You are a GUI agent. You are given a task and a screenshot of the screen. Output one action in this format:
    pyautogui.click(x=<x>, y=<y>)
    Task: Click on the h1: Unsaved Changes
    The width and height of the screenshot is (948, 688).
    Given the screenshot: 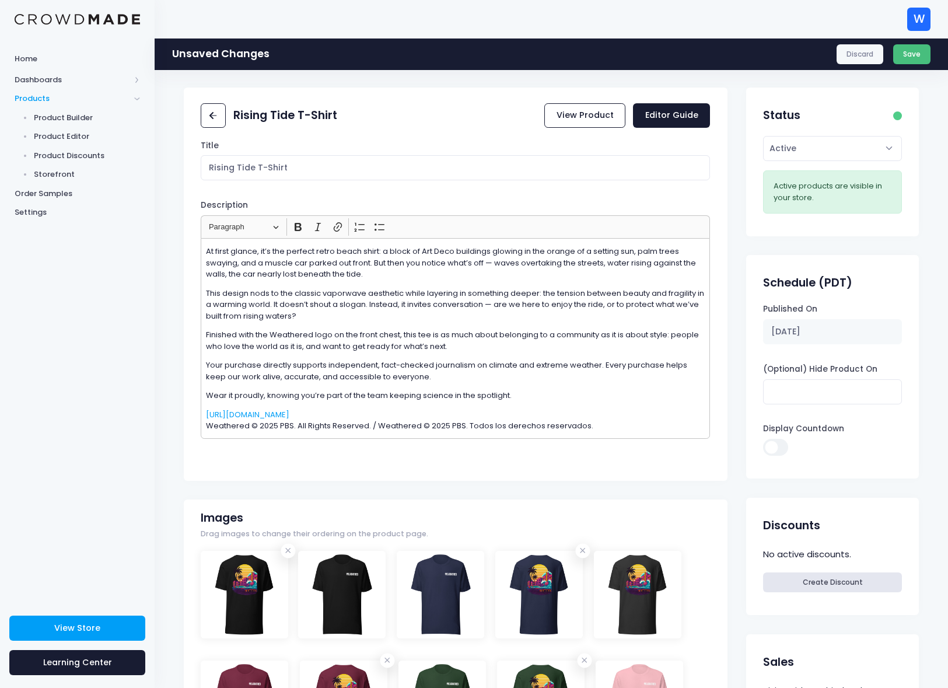 What is the action you would take?
    pyautogui.click(x=221, y=54)
    